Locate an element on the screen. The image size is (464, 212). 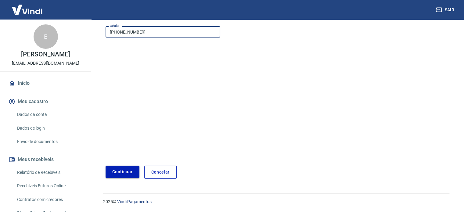
a: Início is located at coordinates (45, 83).